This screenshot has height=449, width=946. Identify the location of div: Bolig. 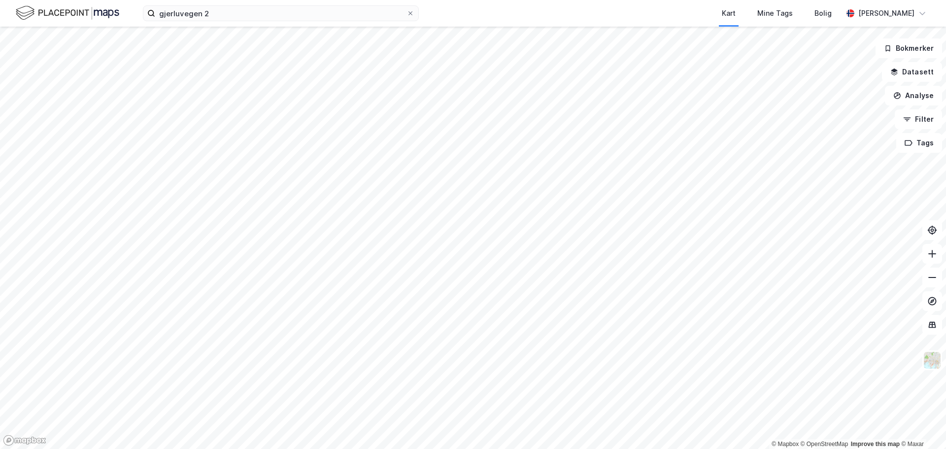
(823, 13).